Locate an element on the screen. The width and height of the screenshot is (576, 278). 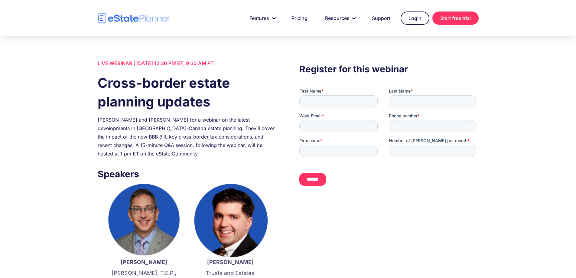
h3: Speakers is located at coordinates (187, 174).